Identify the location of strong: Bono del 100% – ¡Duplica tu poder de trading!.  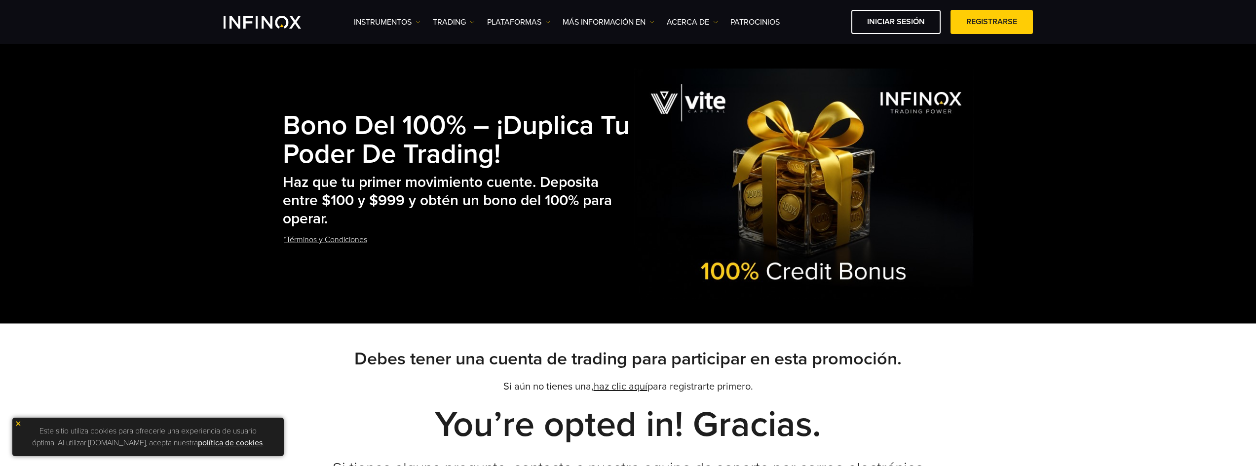
(456, 140).